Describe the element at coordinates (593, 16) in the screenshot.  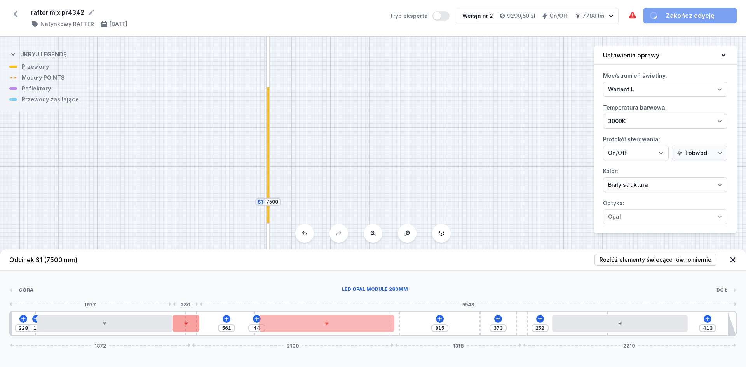
I see `h4: 7788 lm` at that location.